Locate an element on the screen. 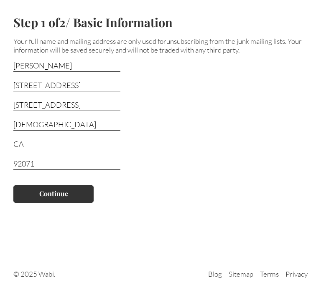  a: Privacy is located at coordinates (296, 274).